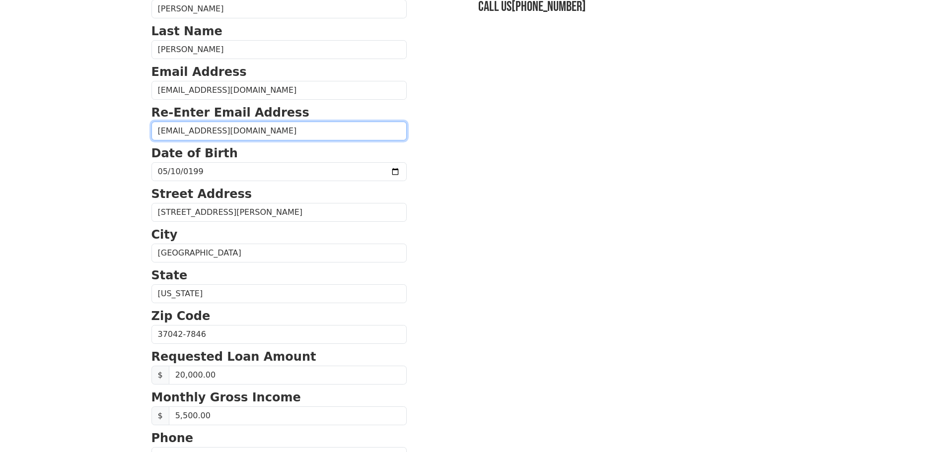  I want to click on input: City, so click(279, 253).